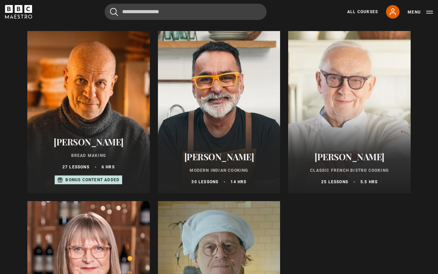  Describe the element at coordinates (19, 12) in the screenshot. I see `a: BBC Maestro` at that location.